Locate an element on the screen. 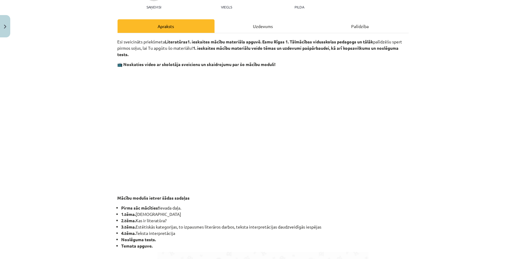 This screenshot has height=259, width=526. div: Palīdzība is located at coordinates (360, 26).